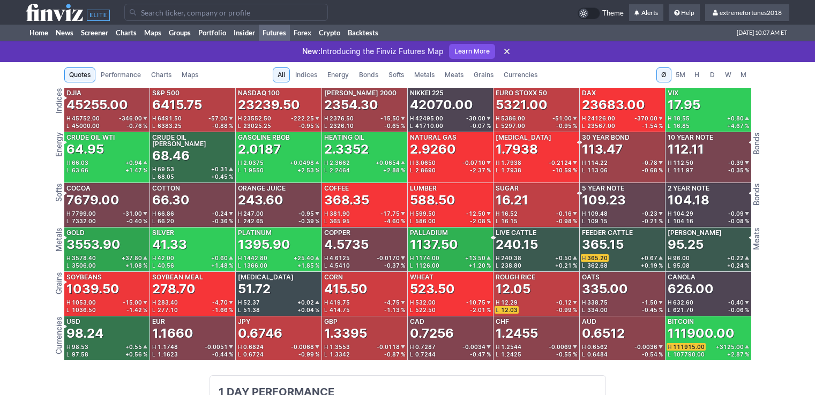  I want to click on a: Cocoa7679.00H7799.00-31.00L7332.00-0.40 %, so click(107, 205).